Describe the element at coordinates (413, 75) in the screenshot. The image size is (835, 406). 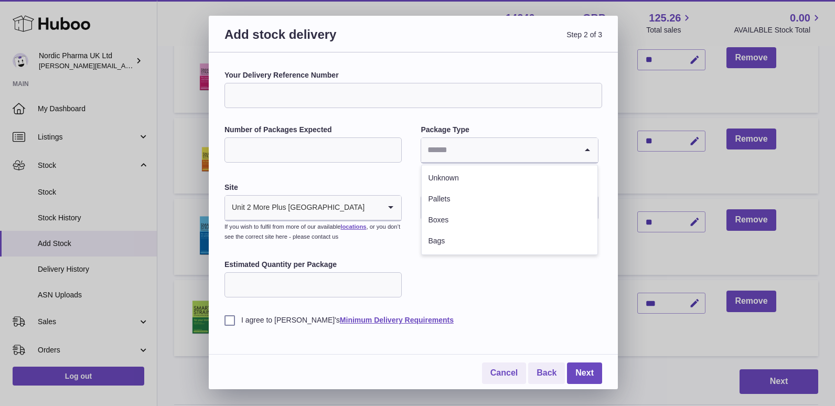
I see `label: Your Delivery Reference Number` at that location.